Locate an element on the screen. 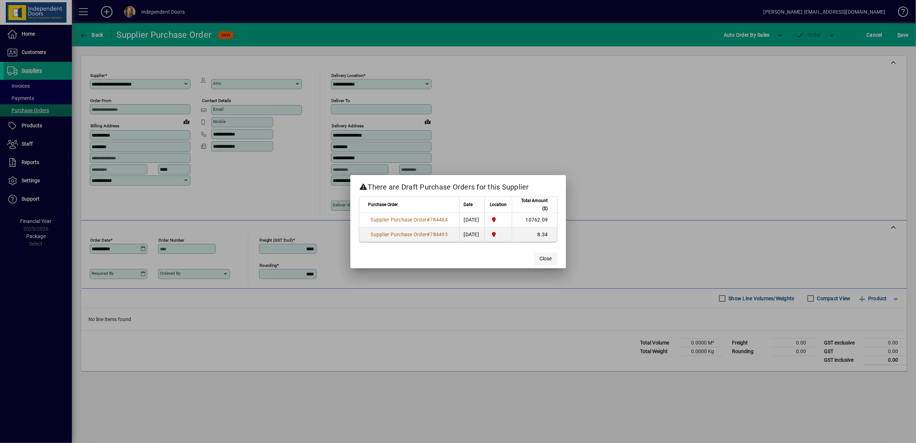 Image resolution: width=916 pixels, height=443 pixels. a: Supplier Purchase Order#784493 is located at coordinates (409, 234).